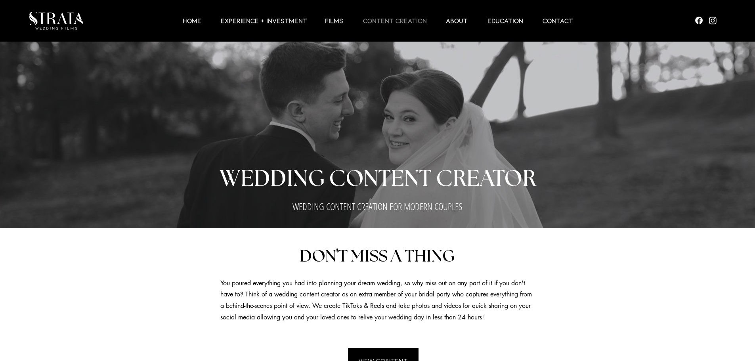 The height and width of the screenshot is (361, 755). Describe the element at coordinates (558, 21) in the screenshot. I see `p: Contact` at that location.